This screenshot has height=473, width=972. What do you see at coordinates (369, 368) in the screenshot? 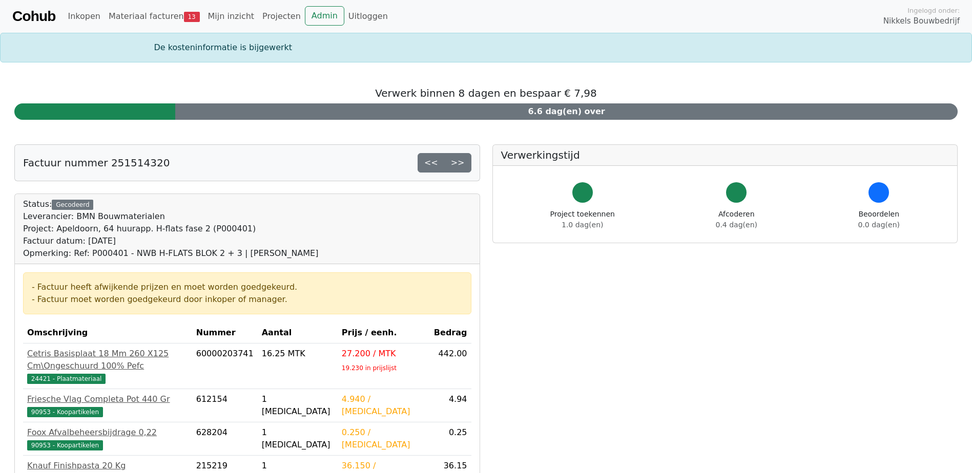
I see `sub: 19.230 in prijslijst` at bounding box center [369, 368].